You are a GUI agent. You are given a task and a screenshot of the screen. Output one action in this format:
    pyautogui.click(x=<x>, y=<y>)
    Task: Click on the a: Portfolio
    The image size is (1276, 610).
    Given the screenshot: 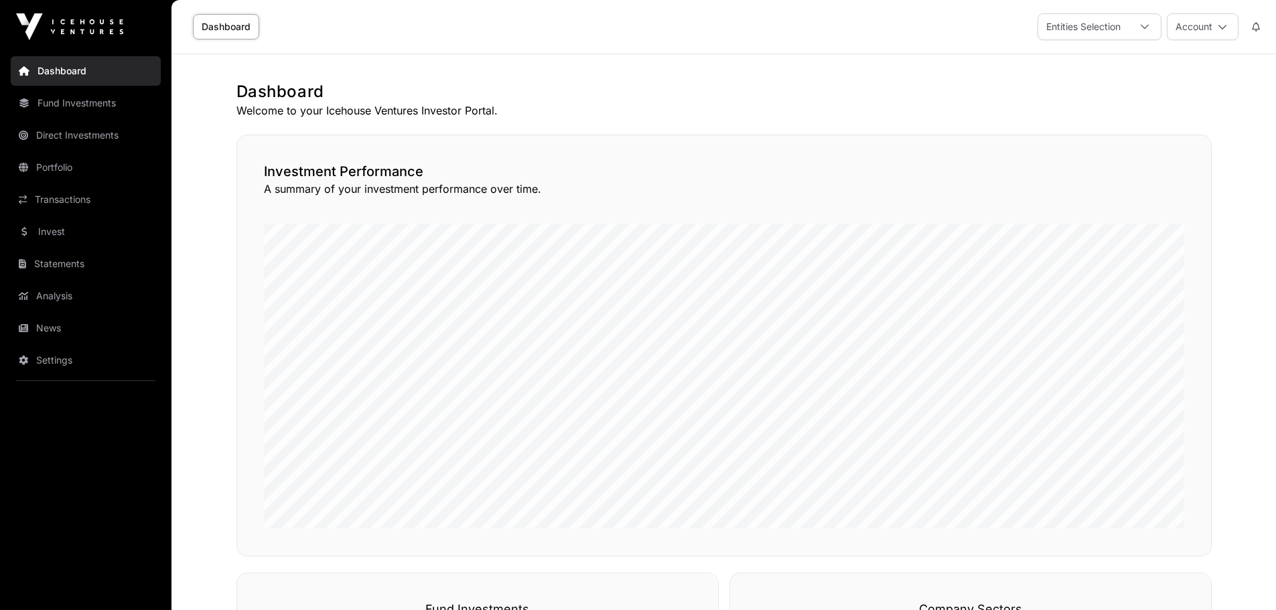 What is the action you would take?
    pyautogui.click(x=86, y=168)
    